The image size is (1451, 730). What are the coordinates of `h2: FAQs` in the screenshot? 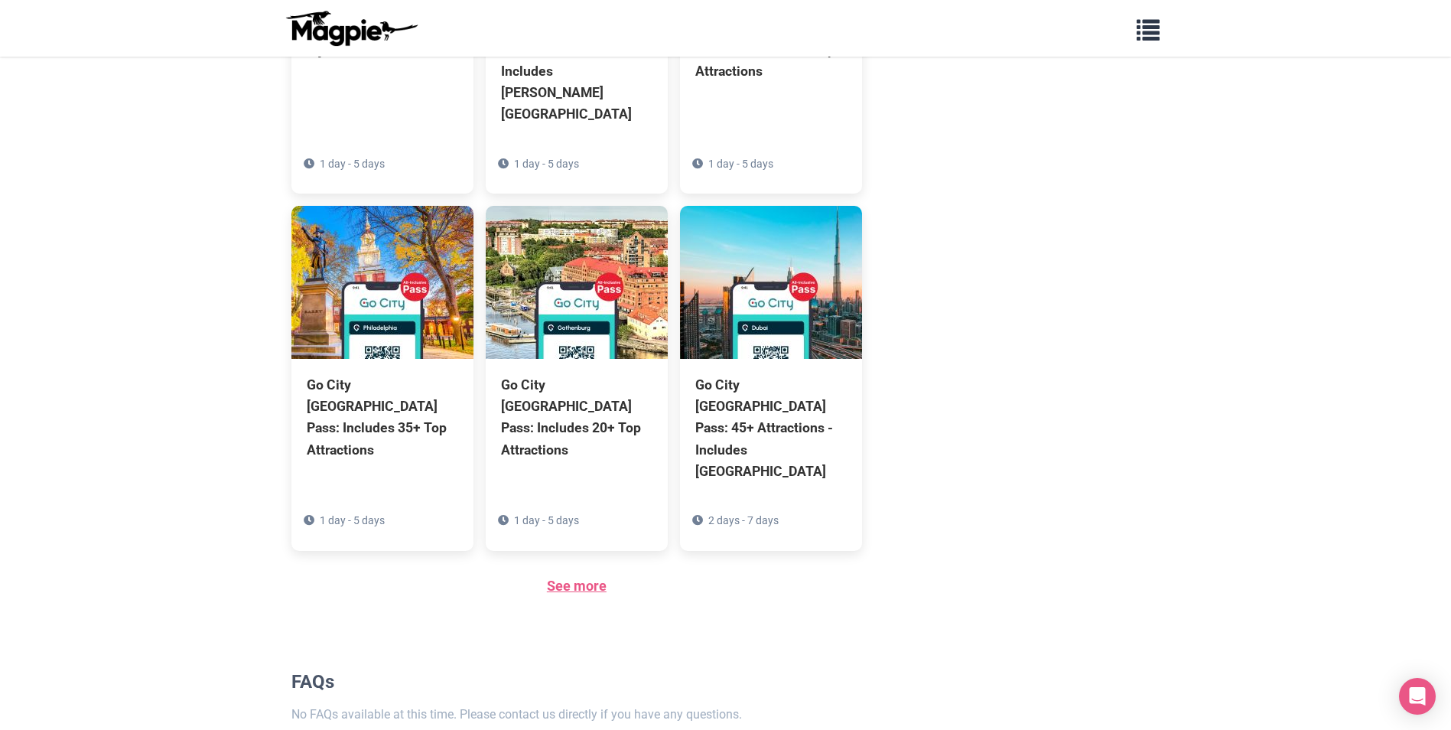 It's located at (577, 682).